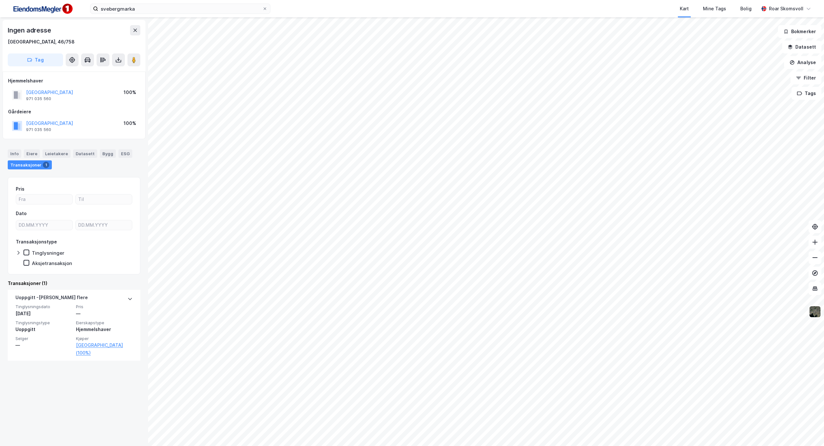 Image resolution: width=824 pixels, height=446 pixels. What do you see at coordinates (800, 32) in the screenshot?
I see `button: Bokmerker` at bounding box center [800, 32].